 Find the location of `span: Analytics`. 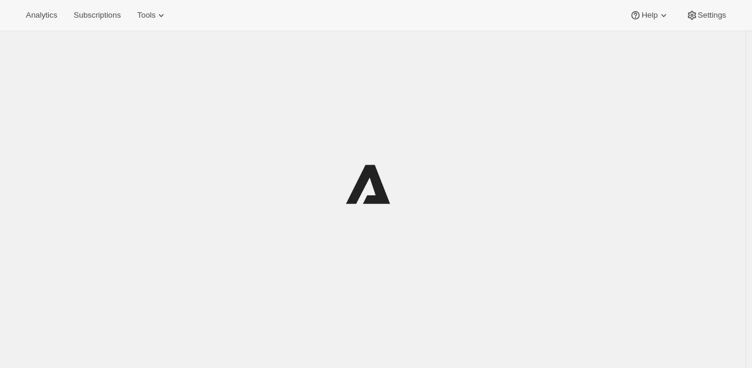

span: Analytics is located at coordinates (41, 15).